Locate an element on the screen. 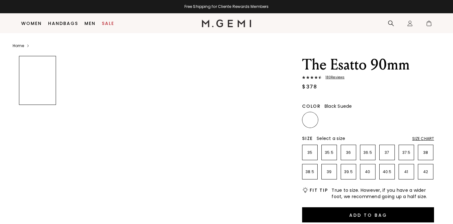  p: 41 is located at coordinates (406, 172).